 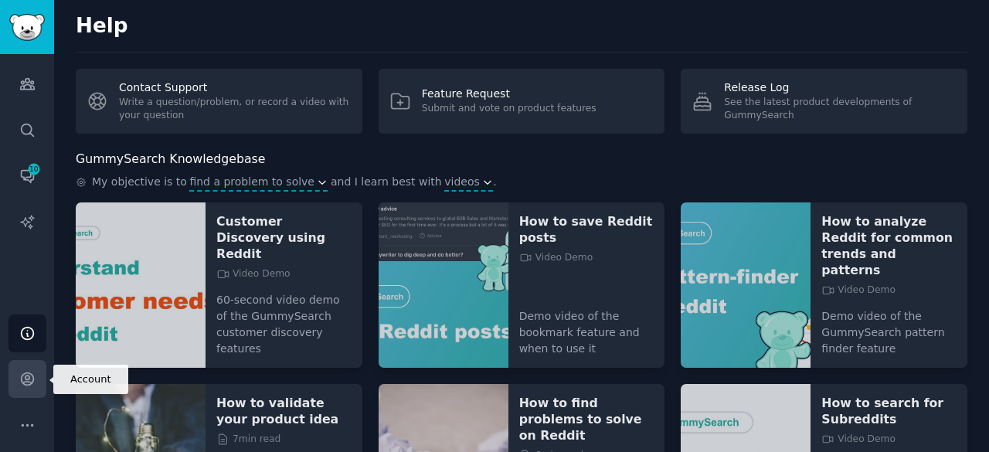 What do you see at coordinates (170, 159) in the screenshot?
I see `h2: GummySearch Knowledgebase` at bounding box center [170, 159].